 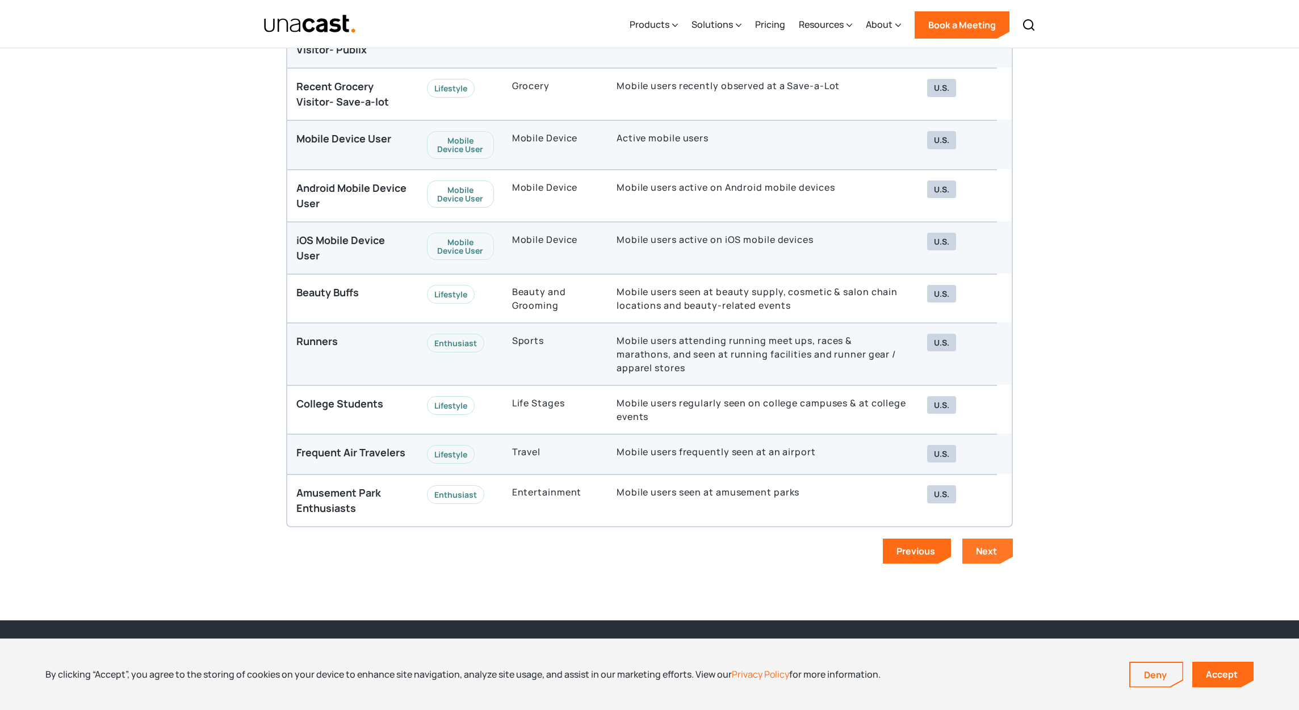 I want to click on a: Accept, so click(x=1223, y=674).